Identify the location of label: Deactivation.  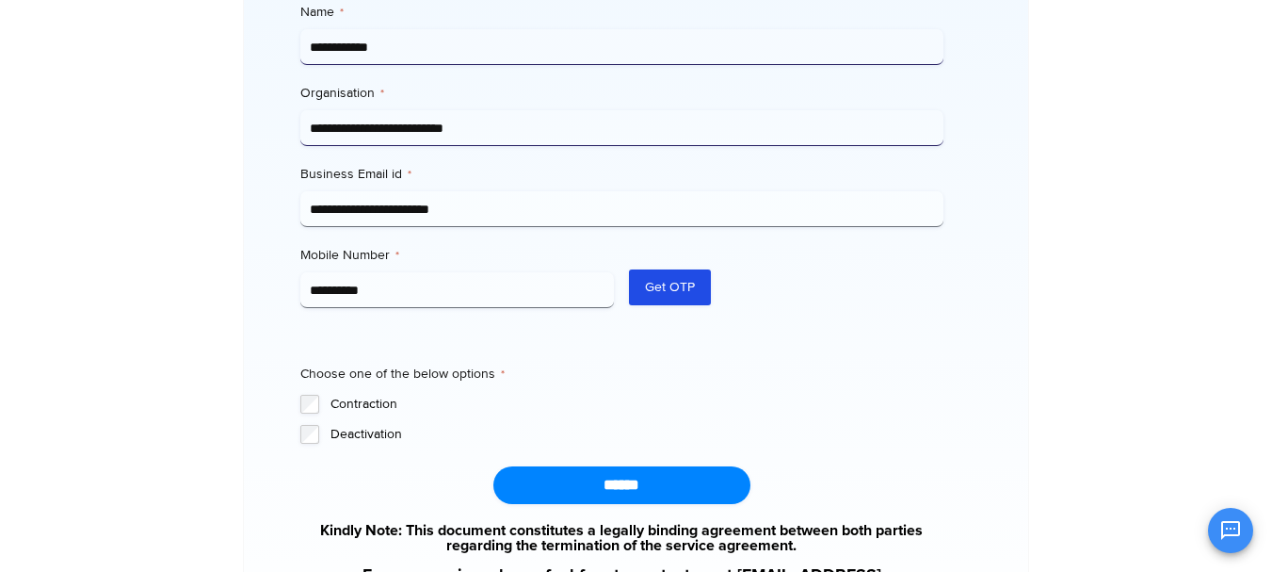
(637, 434).